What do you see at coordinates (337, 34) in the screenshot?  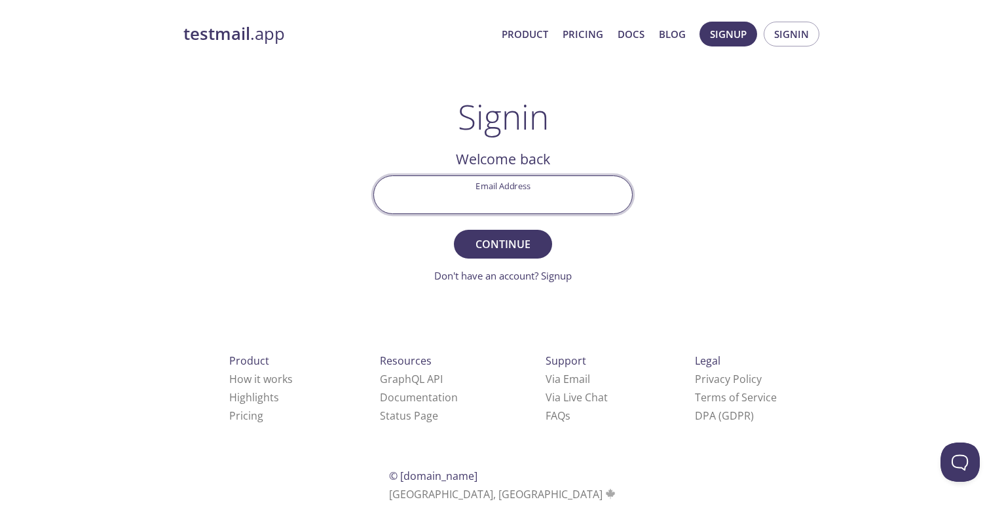 I see `a: testmail.app` at bounding box center [337, 34].